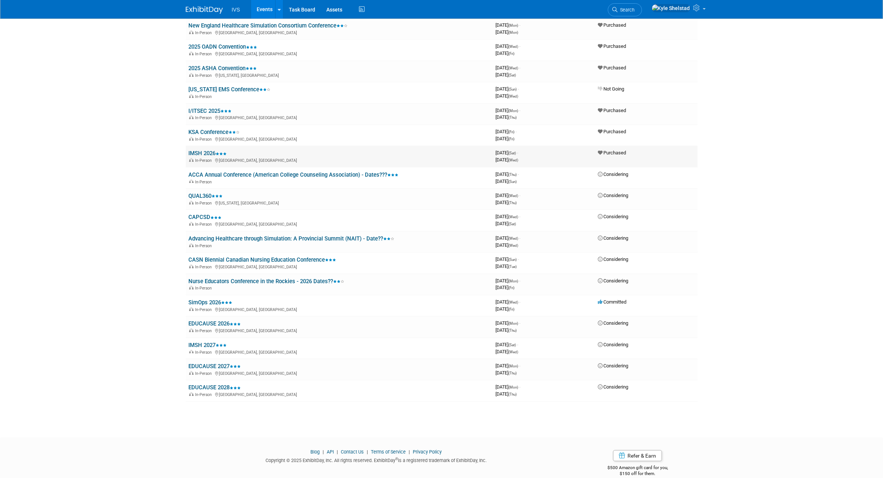 The image size is (883, 478). I want to click on a: IMSH 2026, so click(208, 153).